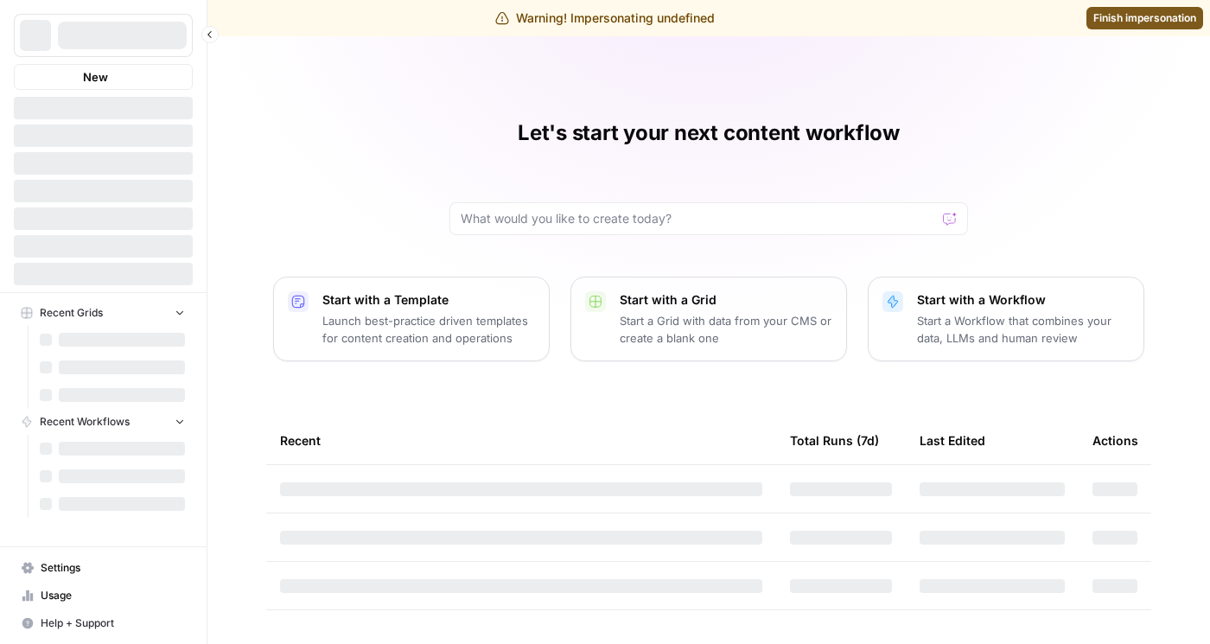  What do you see at coordinates (1115, 440) in the screenshot?
I see `div: Actions` at bounding box center [1115, 440].